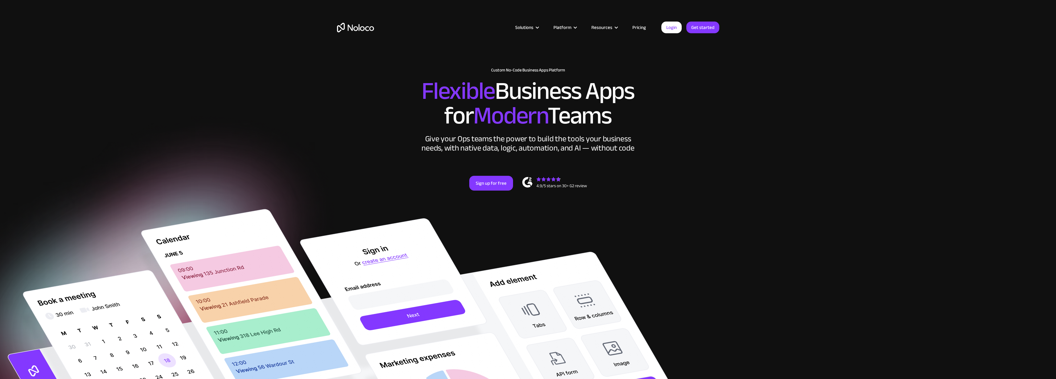  What do you see at coordinates (528, 70) in the screenshot?
I see `h1: Custom No-Code Business Apps Platform` at bounding box center [528, 70].